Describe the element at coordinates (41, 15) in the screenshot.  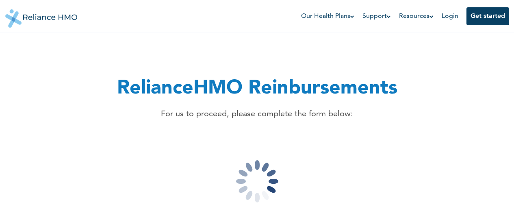
I see `img: Reliance HMO's Logo` at that location.